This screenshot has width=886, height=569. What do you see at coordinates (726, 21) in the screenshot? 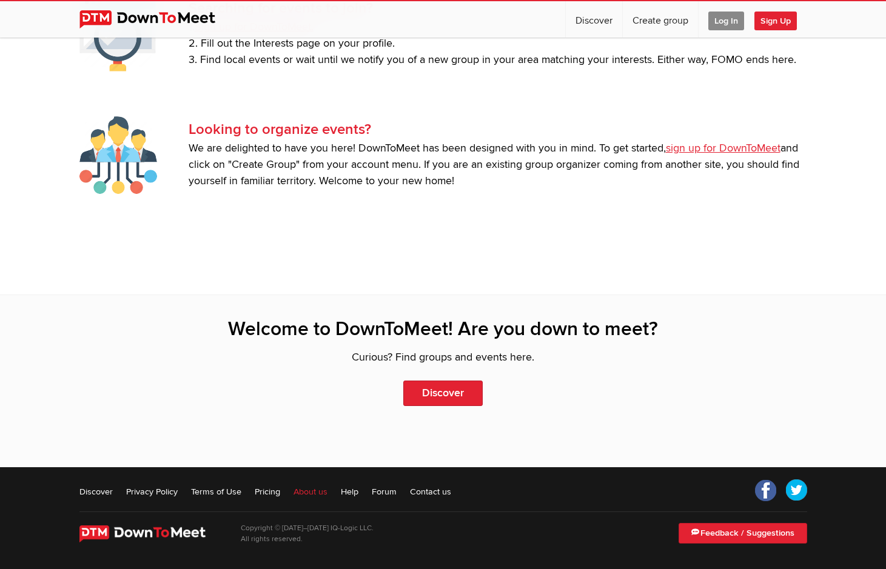
I see `span: Log In` at bounding box center [726, 21].